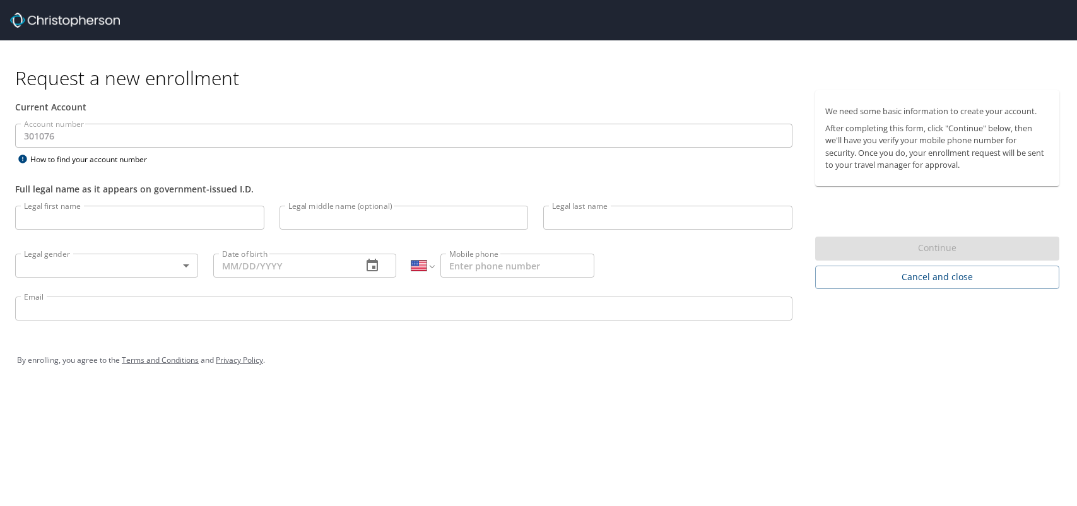 The width and height of the screenshot is (1077, 506). Describe the element at coordinates (283, 266) in the screenshot. I see `input: MM/DD/YYYY` at that location.